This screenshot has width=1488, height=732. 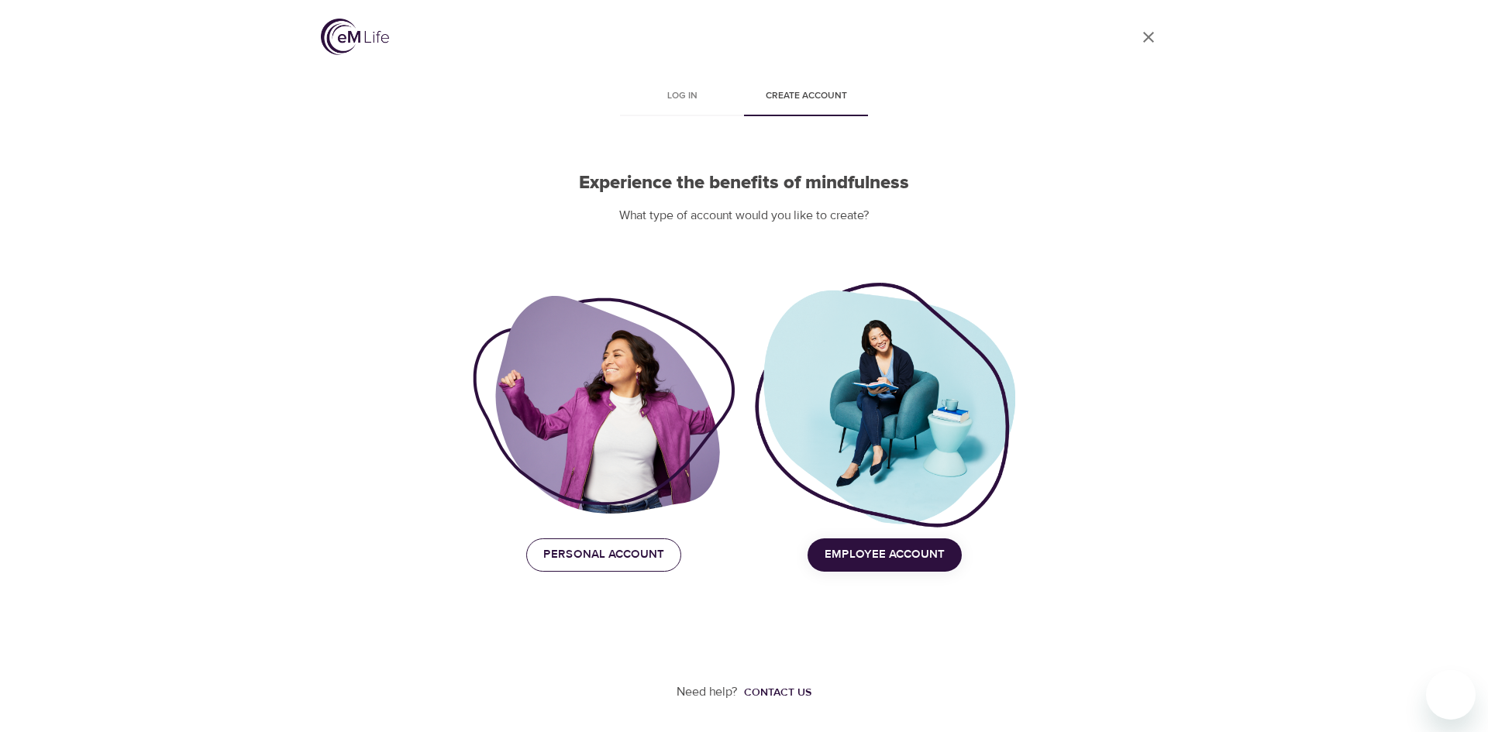 I want to click on img: logo, so click(x=355, y=36).